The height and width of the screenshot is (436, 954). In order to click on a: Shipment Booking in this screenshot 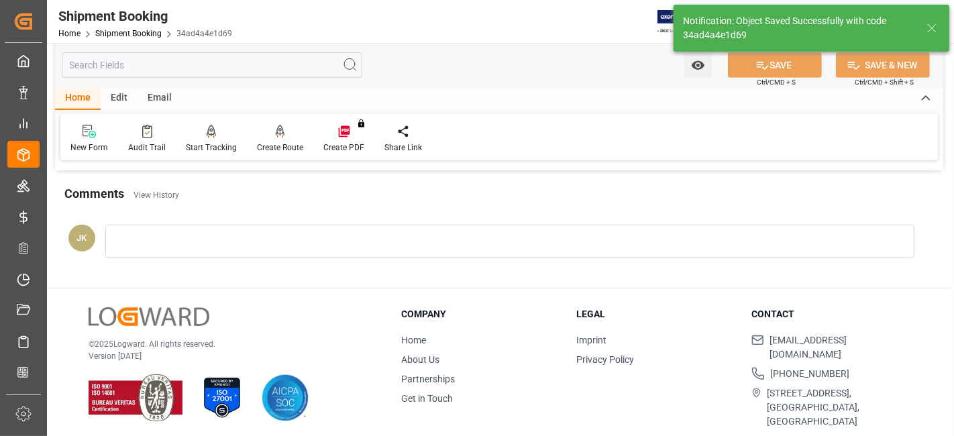, I will do `click(128, 34)`.